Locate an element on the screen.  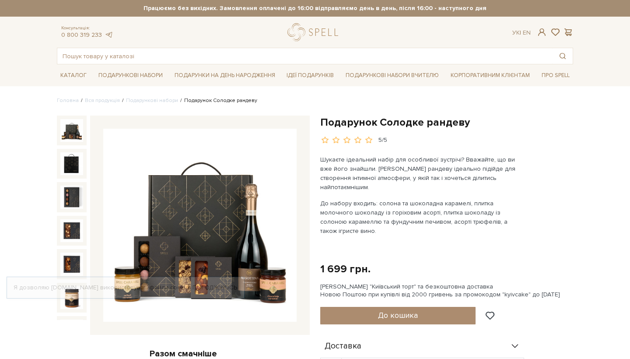
span: Доставка is located at coordinates (343, 346).